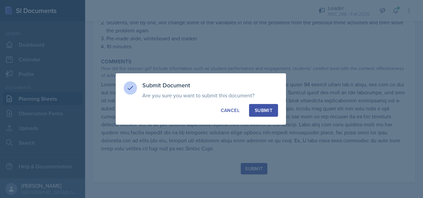 Image resolution: width=423 pixels, height=198 pixels. What do you see at coordinates (230, 110) in the screenshot?
I see `button: Cancel` at bounding box center [230, 110].